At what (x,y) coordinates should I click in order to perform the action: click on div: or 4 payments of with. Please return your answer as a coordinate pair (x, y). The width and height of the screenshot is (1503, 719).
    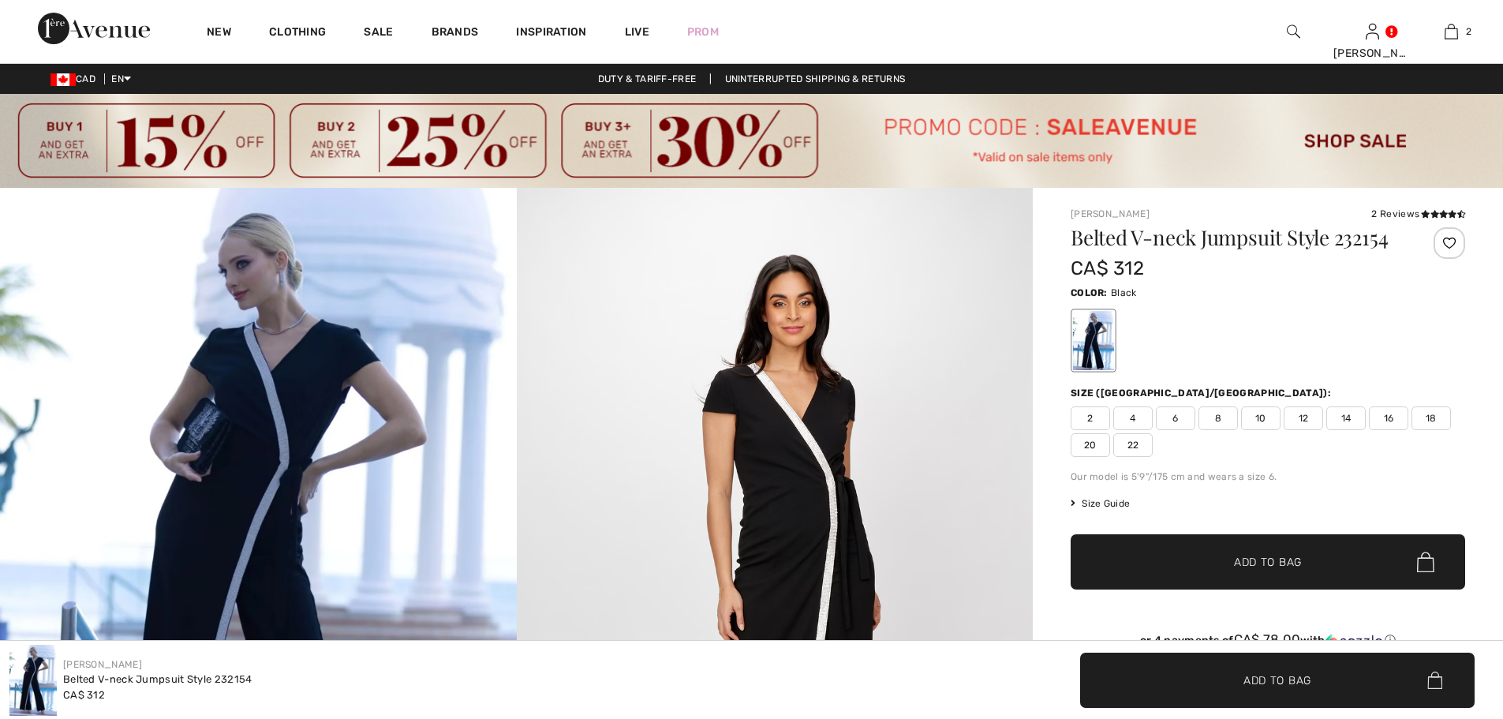
    Looking at the image, I should click on (1268, 640).